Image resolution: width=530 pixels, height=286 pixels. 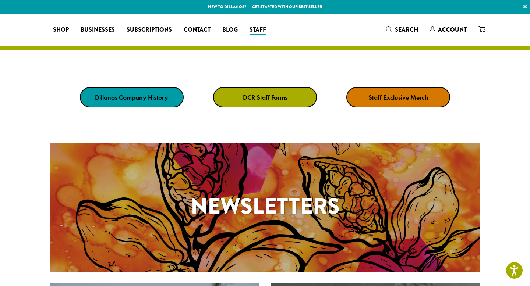 What do you see at coordinates (149, 30) in the screenshot?
I see `span: Subscriptions` at bounding box center [149, 30].